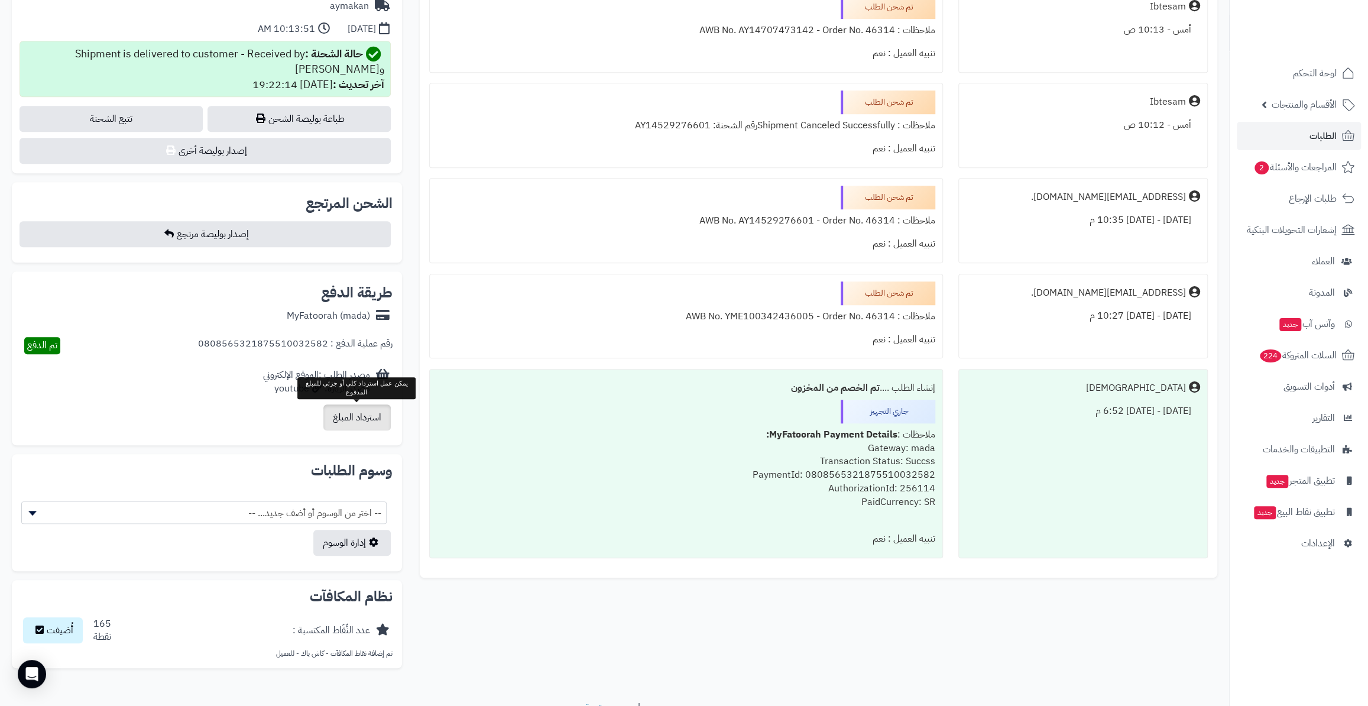 Image resolution: width=1368 pixels, height=706 pixels. What do you see at coordinates (1299, 324) in the screenshot?
I see `a: وآتس آبجديد` at bounding box center [1299, 324].